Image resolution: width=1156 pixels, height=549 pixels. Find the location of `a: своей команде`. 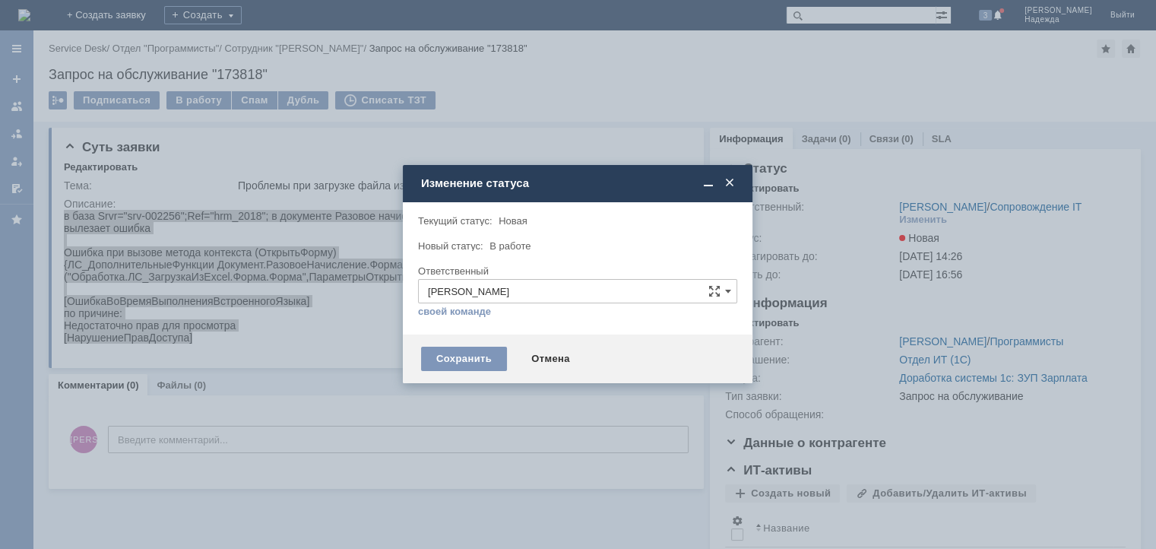

a: своей команде is located at coordinates (454, 312).